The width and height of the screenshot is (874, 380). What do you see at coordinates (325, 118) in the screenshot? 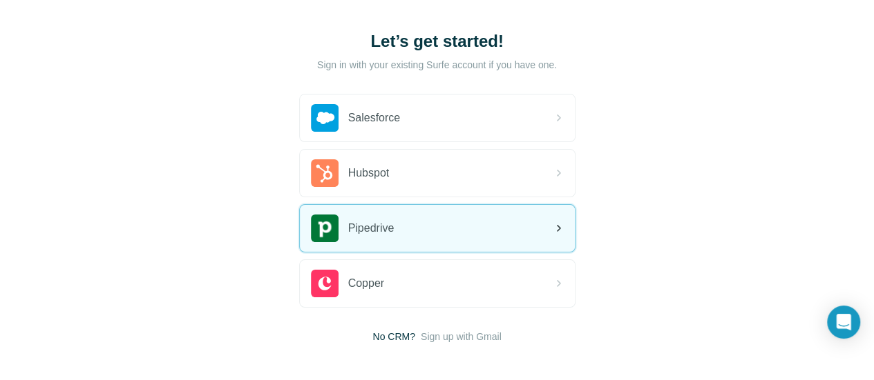
I see `img: salesforce's logo` at bounding box center [325, 118].